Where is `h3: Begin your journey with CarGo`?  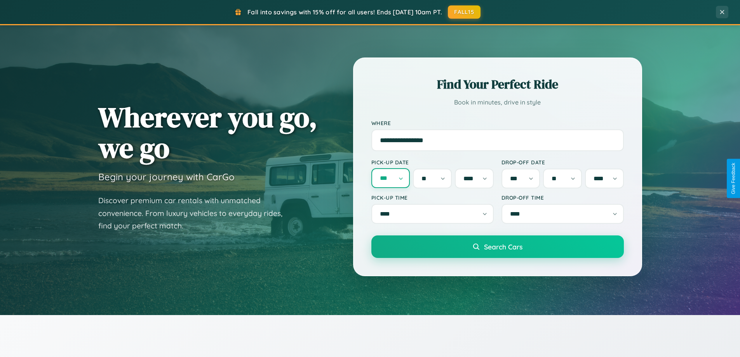
h3: Begin your journey with CarGo is located at coordinates (166, 177).